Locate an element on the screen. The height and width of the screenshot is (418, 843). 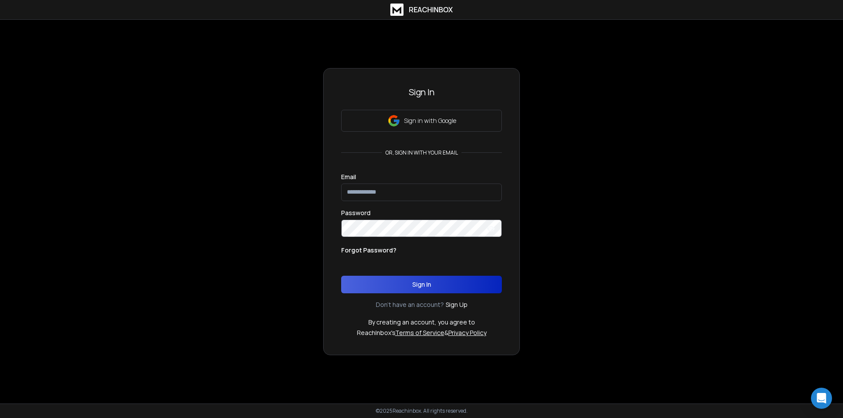
p: ReachInbox's & is located at coordinates (422, 333).